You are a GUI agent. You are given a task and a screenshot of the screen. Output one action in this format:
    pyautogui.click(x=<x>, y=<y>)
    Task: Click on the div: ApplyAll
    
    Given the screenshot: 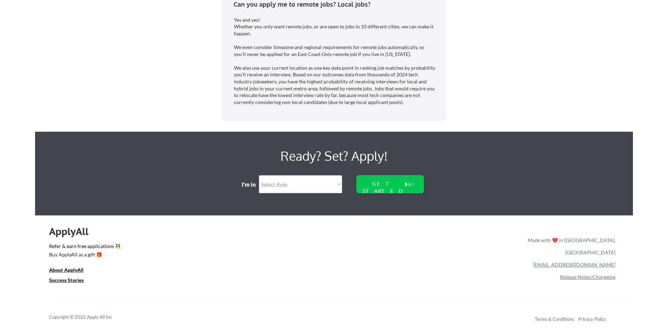 What is the action you would take?
    pyautogui.click(x=73, y=232)
    